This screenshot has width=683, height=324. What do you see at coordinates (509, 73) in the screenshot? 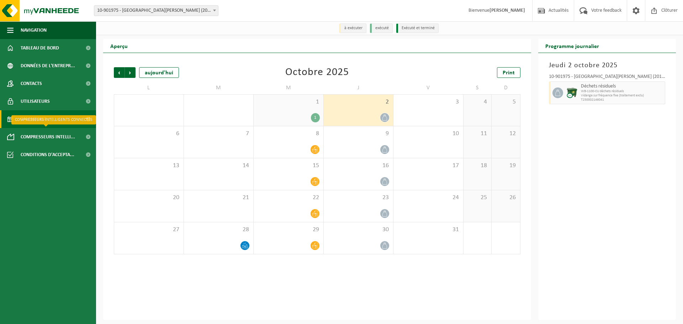
I see `span: Print` at bounding box center [509, 73].